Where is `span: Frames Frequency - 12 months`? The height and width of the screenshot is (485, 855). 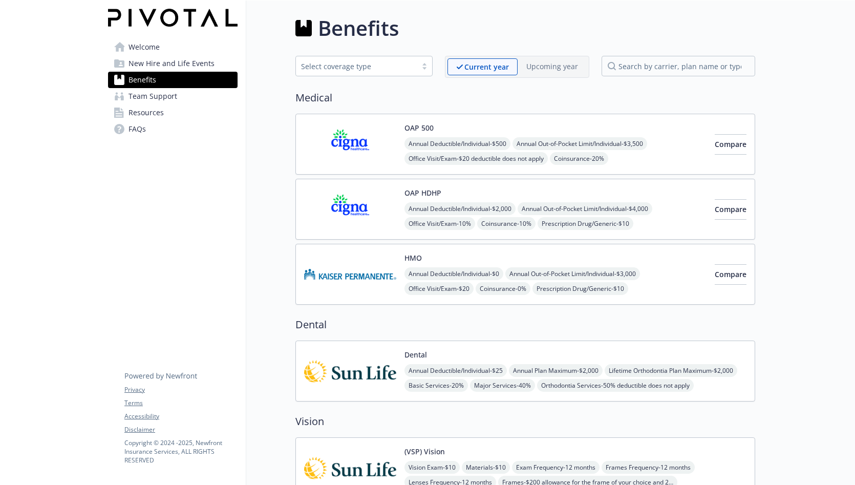
span: Frames Frequency - 12 months is located at coordinates (648, 467).